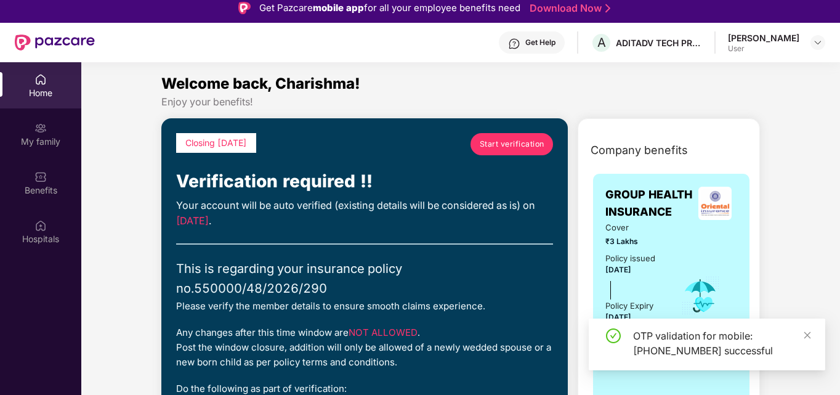  Describe the element at coordinates (365, 347) in the screenshot. I see `div: Any changes after this time window are . Post the window closure, addition will only be allowed o...` at that location.